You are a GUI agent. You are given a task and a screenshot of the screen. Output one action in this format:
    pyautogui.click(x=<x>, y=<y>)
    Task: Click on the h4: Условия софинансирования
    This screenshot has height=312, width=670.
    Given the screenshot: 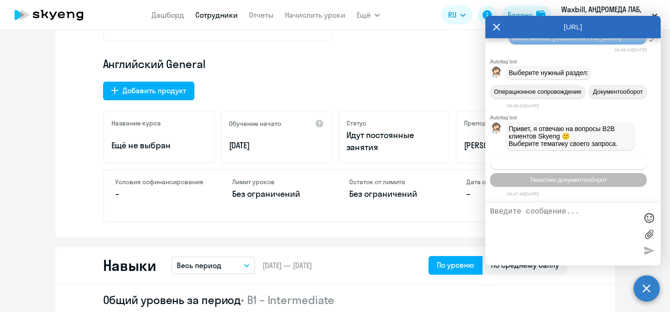 What is the action you would take?
    pyautogui.click(x=159, y=182)
    